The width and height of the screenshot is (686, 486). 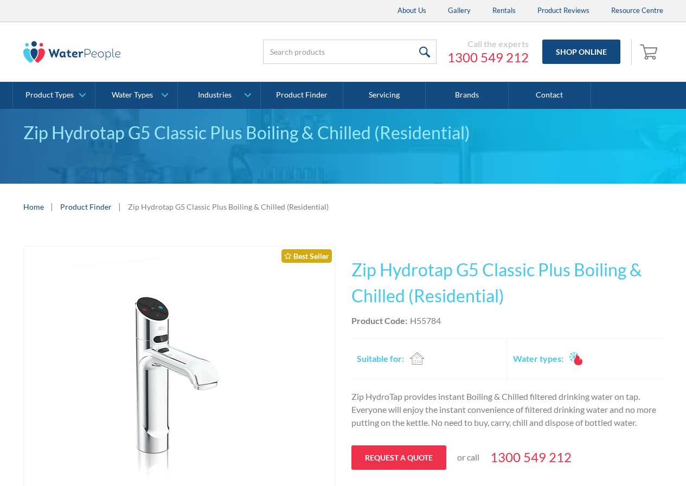 I want to click on h2: Suitable for:, so click(x=380, y=359).